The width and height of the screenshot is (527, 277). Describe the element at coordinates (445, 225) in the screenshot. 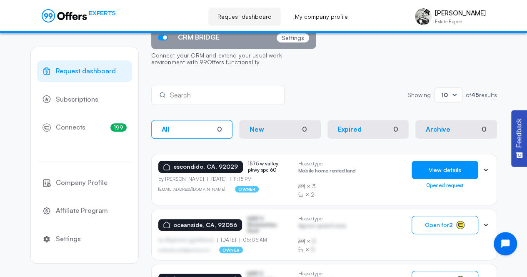

I see `button: Open for2` at that location.